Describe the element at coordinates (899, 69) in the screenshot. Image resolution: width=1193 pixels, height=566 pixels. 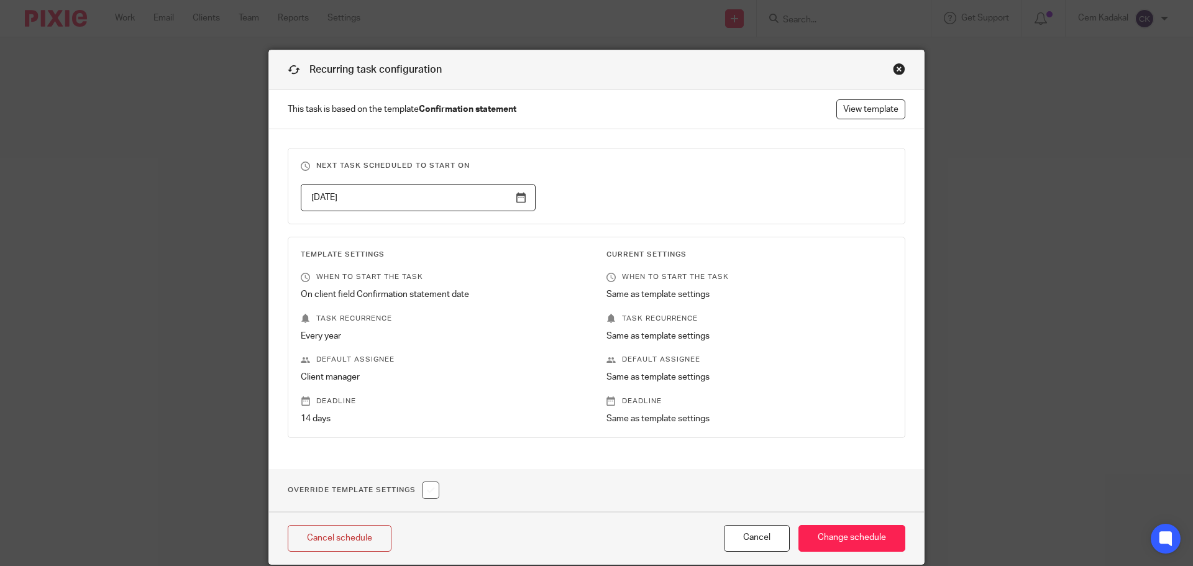
I see `div: Close this dialog window` at that location.